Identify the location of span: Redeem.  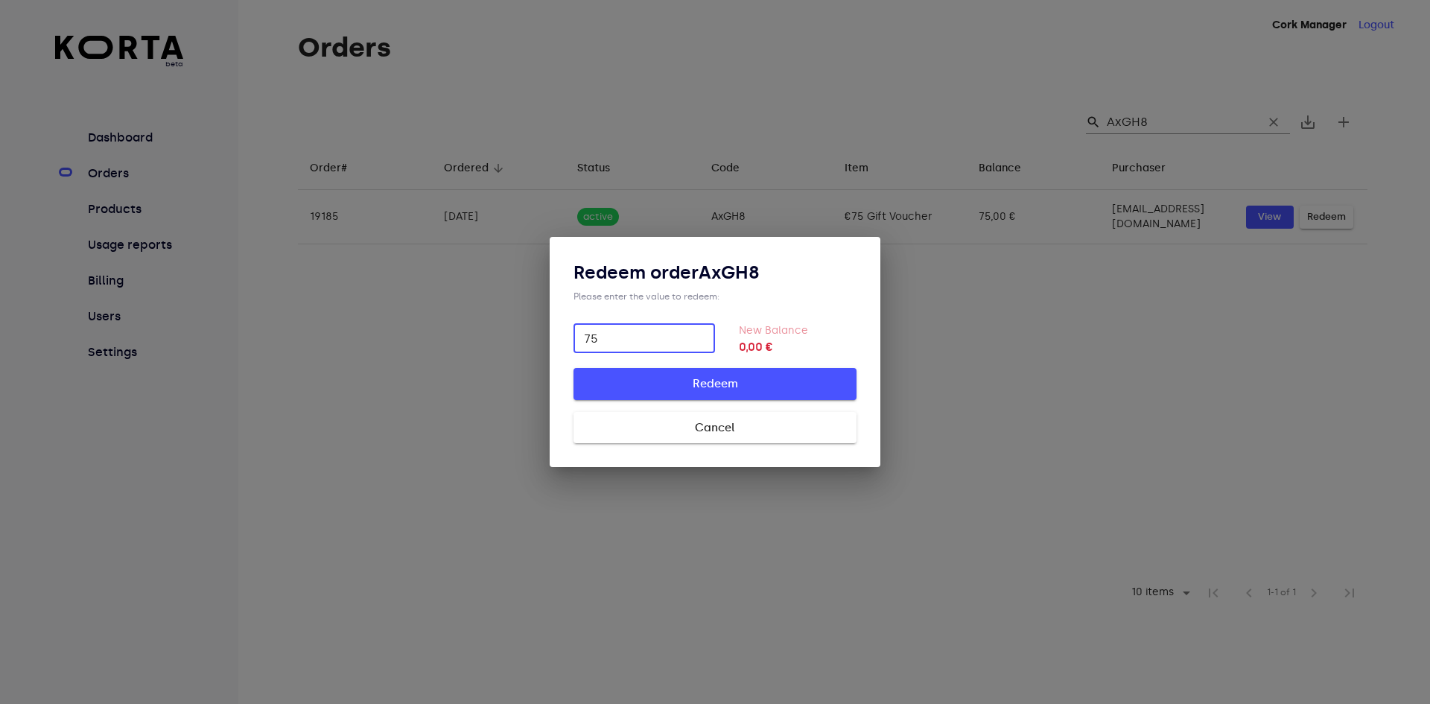
(715, 384).